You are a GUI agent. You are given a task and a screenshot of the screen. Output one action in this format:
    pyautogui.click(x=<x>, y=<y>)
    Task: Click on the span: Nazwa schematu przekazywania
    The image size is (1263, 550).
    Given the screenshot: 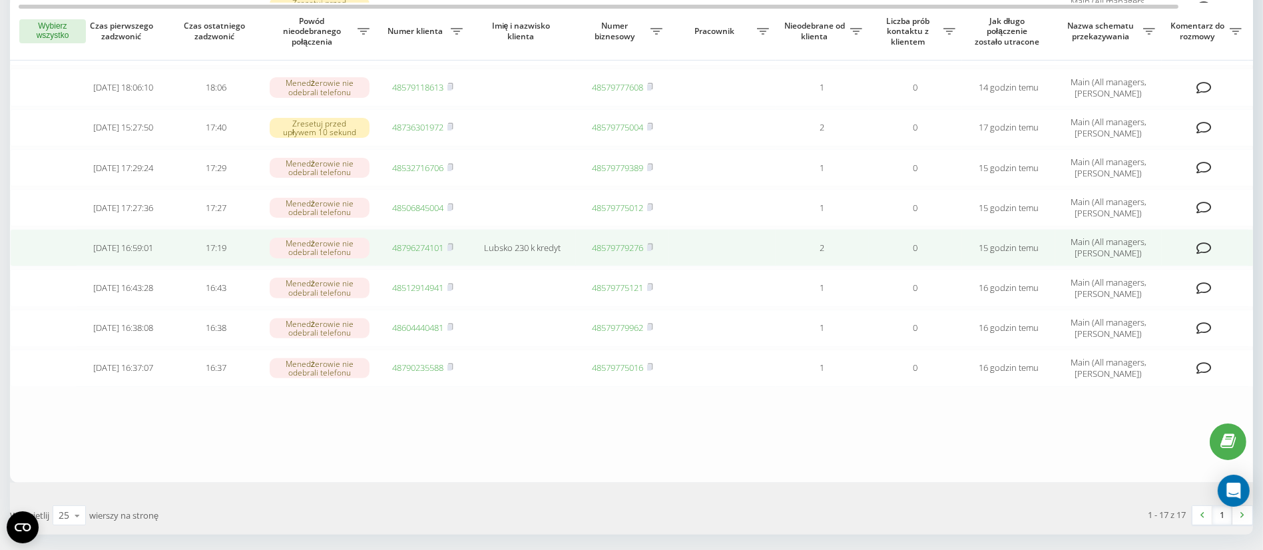 What is the action you would take?
    pyautogui.click(x=1102, y=31)
    